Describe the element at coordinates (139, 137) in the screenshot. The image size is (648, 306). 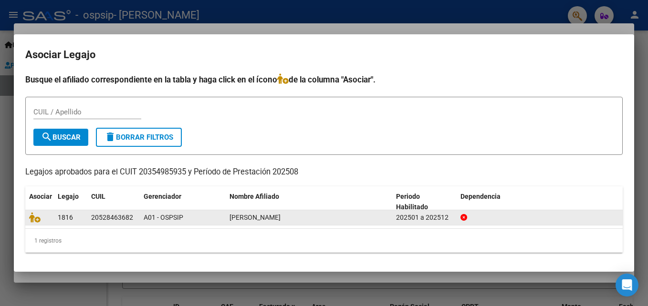
I see `button: Borrar Filtros` at that location.